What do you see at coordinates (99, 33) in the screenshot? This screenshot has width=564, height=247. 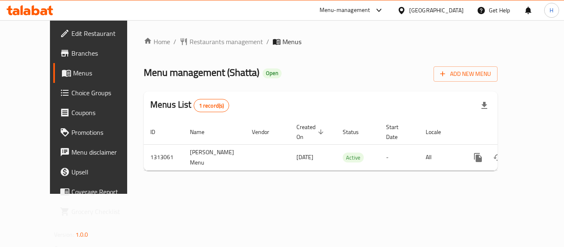 I see `a: Edit Restaurant` at bounding box center [99, 33].